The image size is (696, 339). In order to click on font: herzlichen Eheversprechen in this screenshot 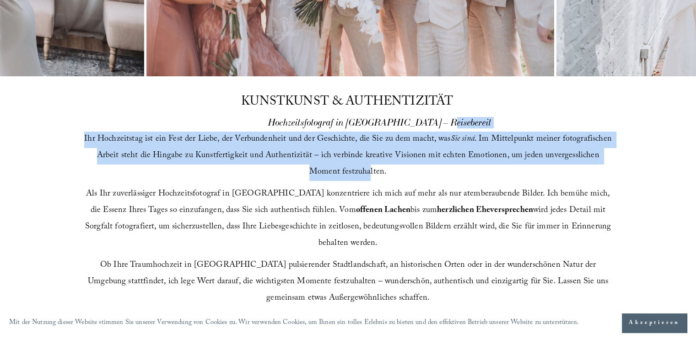, I will do `click(485, 211)`.